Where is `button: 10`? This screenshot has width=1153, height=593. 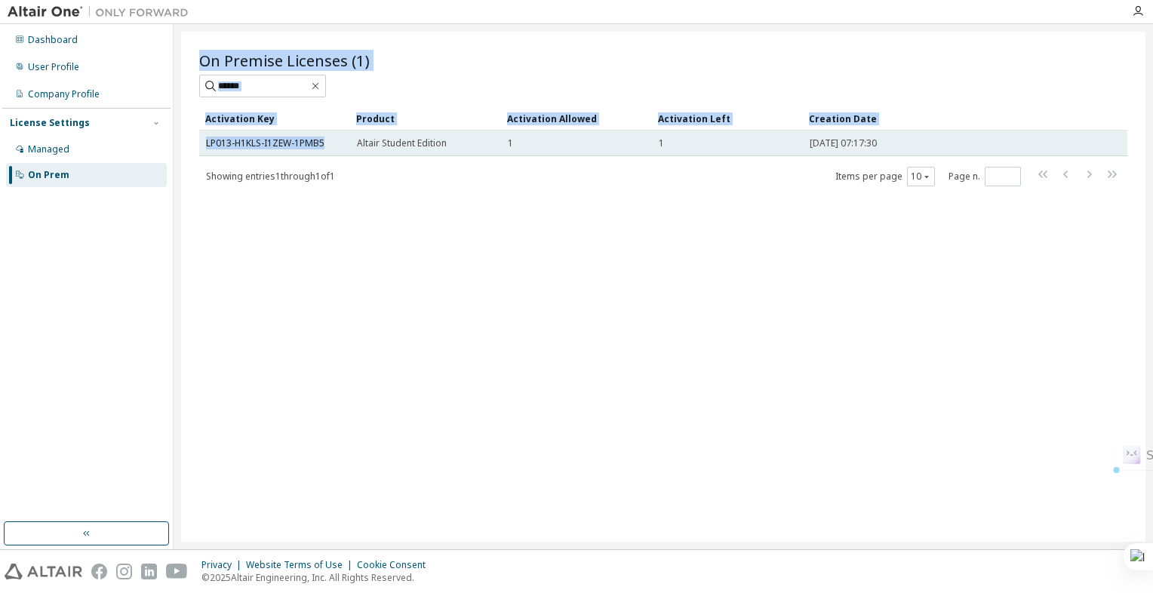 button: 10 is located at coordinates (921, 177).